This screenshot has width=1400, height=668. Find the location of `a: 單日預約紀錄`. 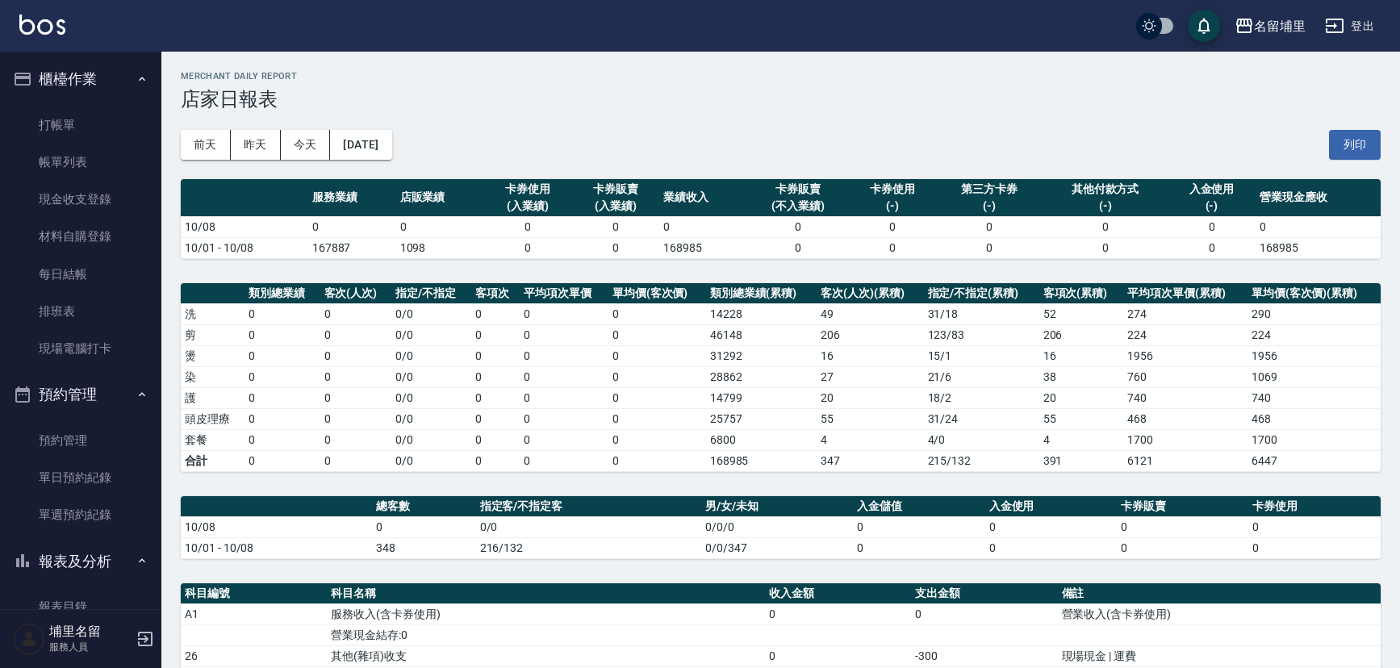

a: 單日預約紀錄 is located at coordinates (81, 478).